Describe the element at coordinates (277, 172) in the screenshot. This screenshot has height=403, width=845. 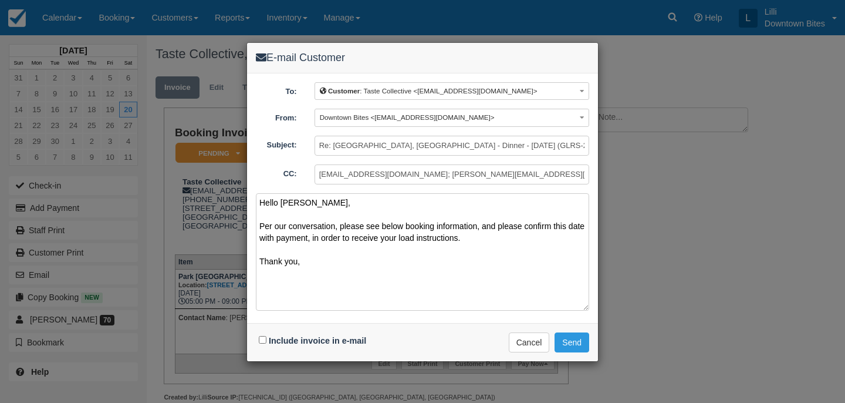
I see `label: CC:` at that location.